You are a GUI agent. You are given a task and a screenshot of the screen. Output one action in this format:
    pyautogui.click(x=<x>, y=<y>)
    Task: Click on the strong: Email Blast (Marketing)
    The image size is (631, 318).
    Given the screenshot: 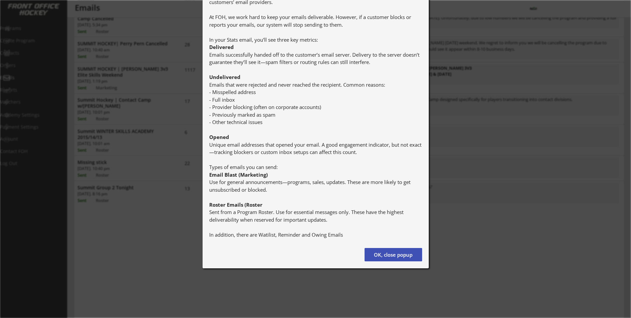 What is the action you would take?
    pyautogui.click(x=239, y=174)
    